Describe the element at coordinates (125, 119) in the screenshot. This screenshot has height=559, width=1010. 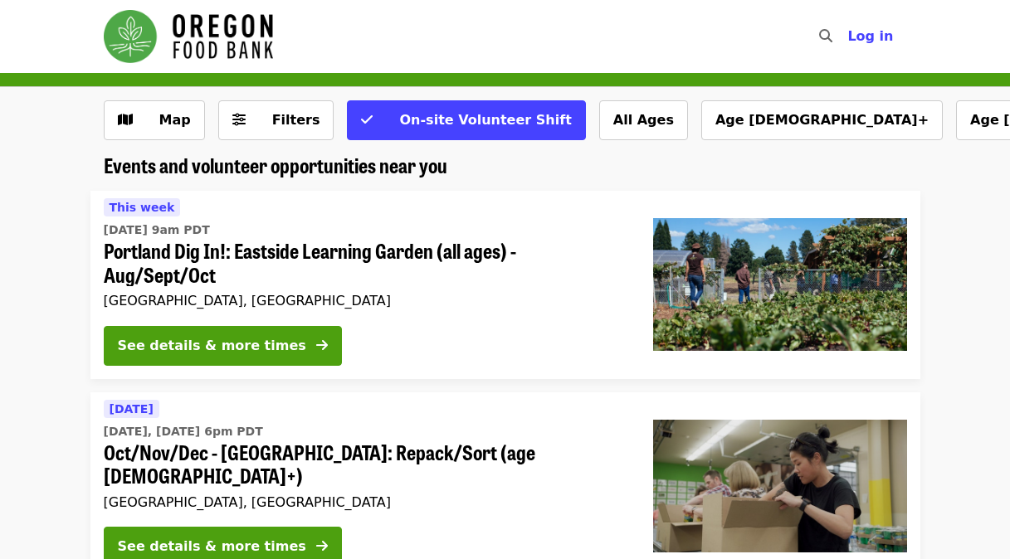
I see `i: map icon` at that location.